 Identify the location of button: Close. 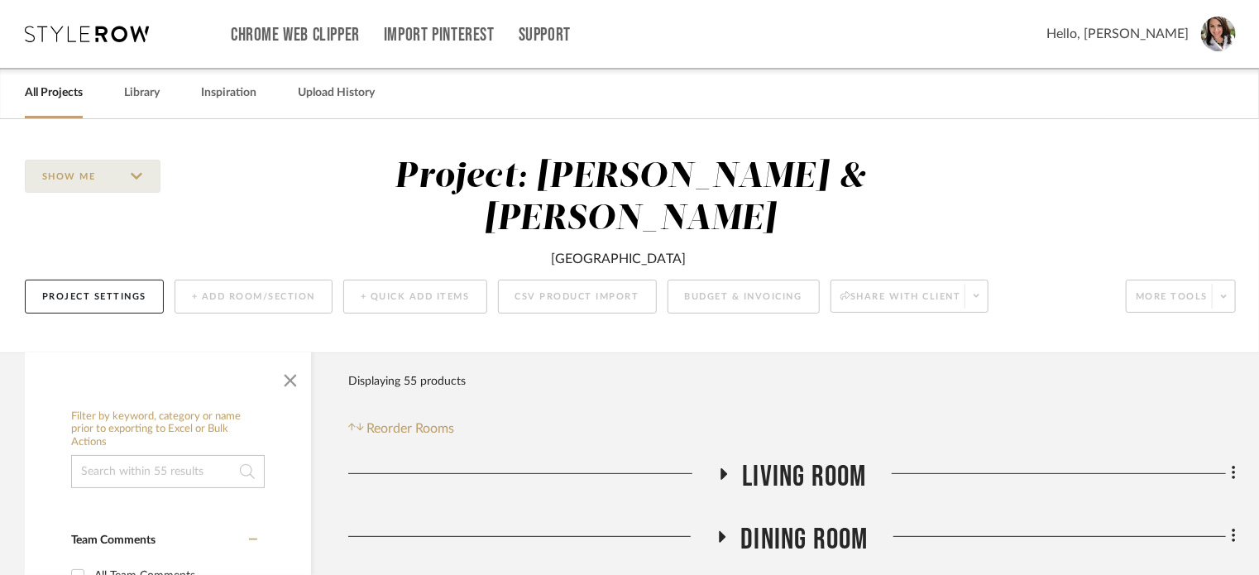
(290, 377).